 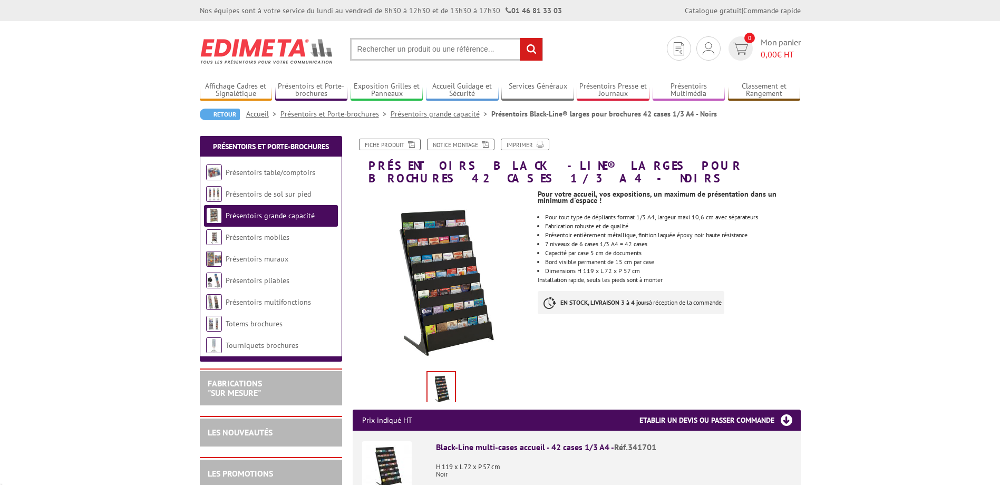 What do you see at coordinates (214, 237) in the screenshot?
I see `img: Présentoirs mobiles` at bounding box center [214, 237].